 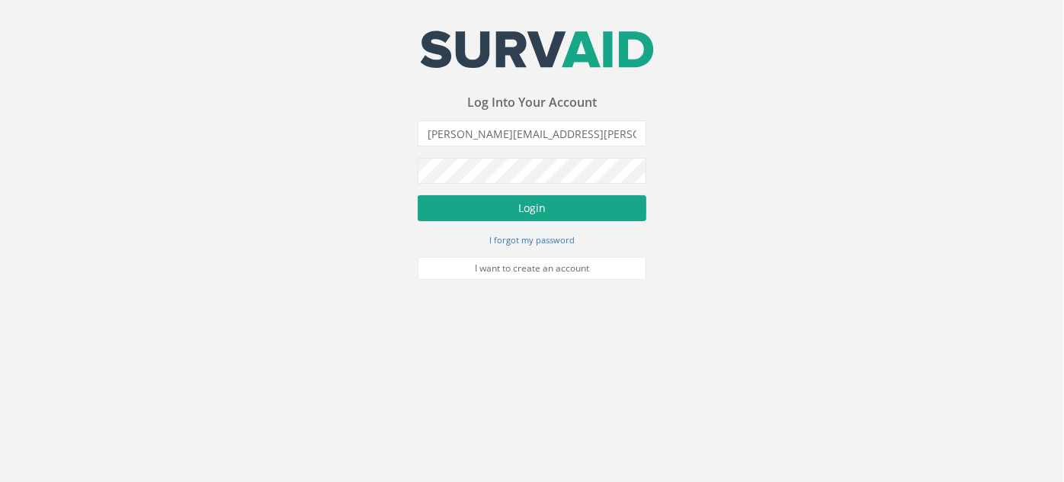 I want to click on a: I forgot my password, so click(x=532, y=239).